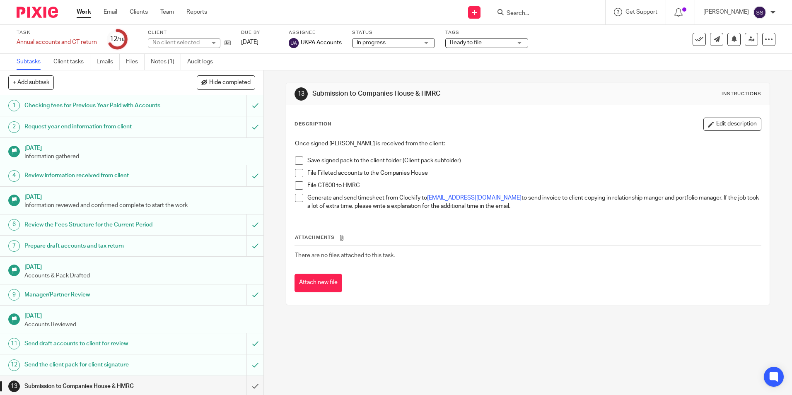 This screenshot has height=395, width=792. What do you see at coordinates (14, 225) in the screenshot?
I see `div: 6` at bounding box center [14, 225].